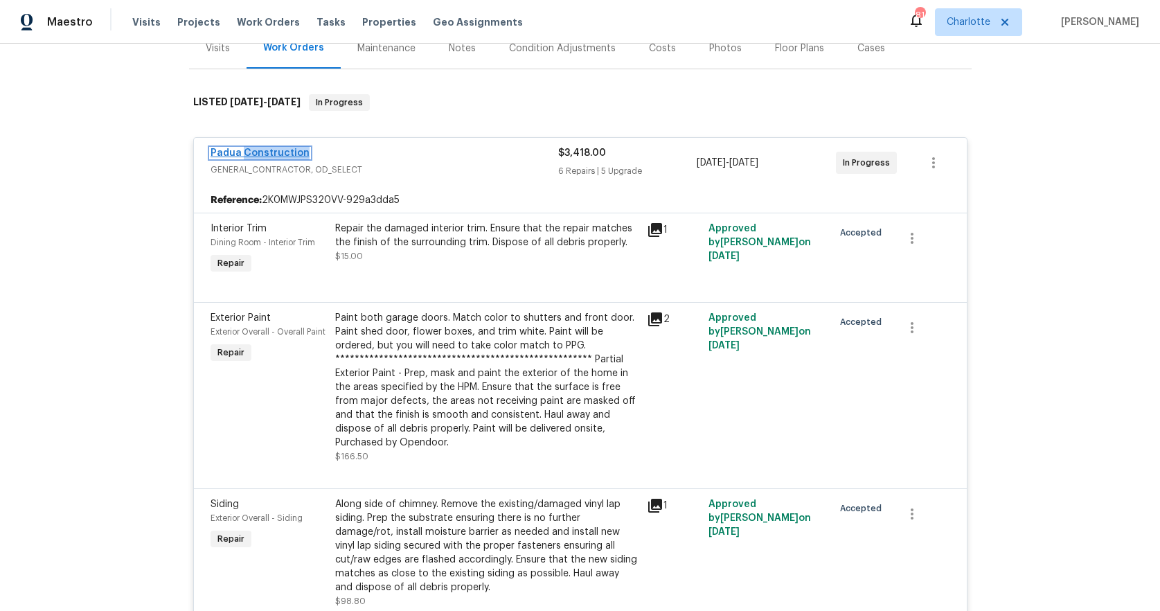  Describe the element at coordinates (725, 48) in the screenshot. I see `div: Photos` at that location.